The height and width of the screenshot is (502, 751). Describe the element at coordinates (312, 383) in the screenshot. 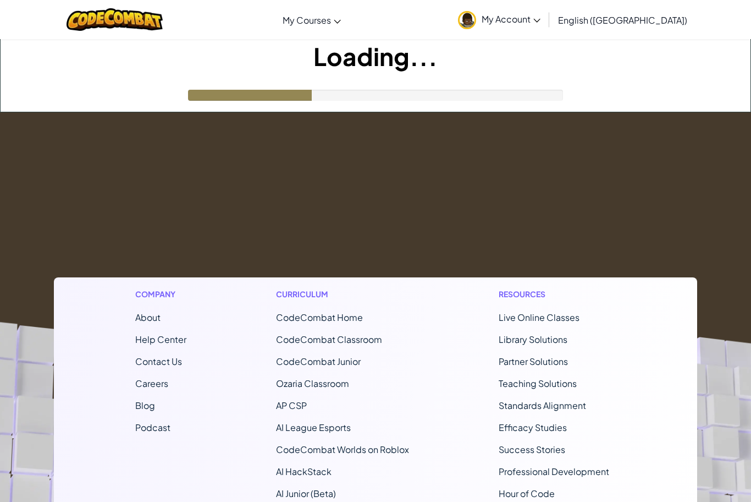

I see `a: Ozaria Classroom` at that location.